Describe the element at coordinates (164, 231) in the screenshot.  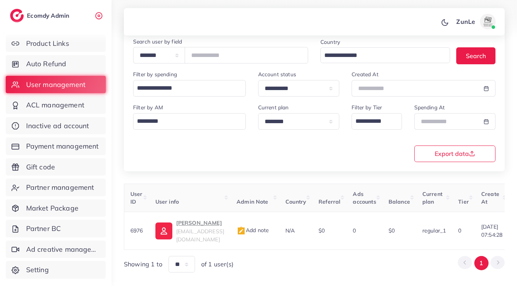
I see `img: ic-user-info.36bf1079.svg` at that location.